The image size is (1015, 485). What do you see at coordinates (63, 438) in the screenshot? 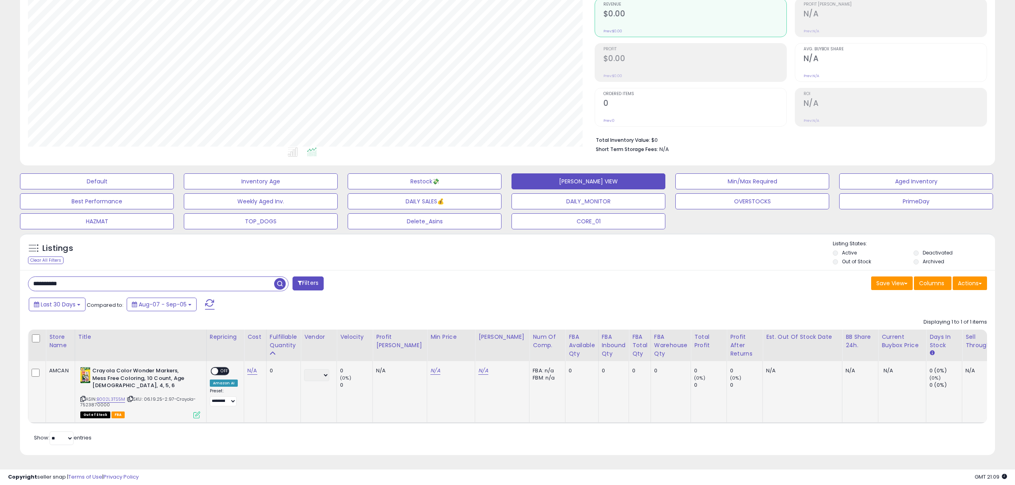
I see `span: Show: entries` at bounding box center [63, 438].